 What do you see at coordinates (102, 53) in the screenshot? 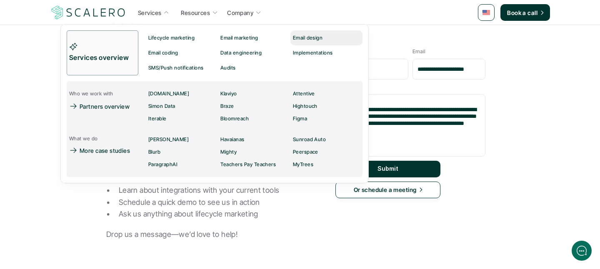
I see `a: Services overview` at bounding box center [102, 53].